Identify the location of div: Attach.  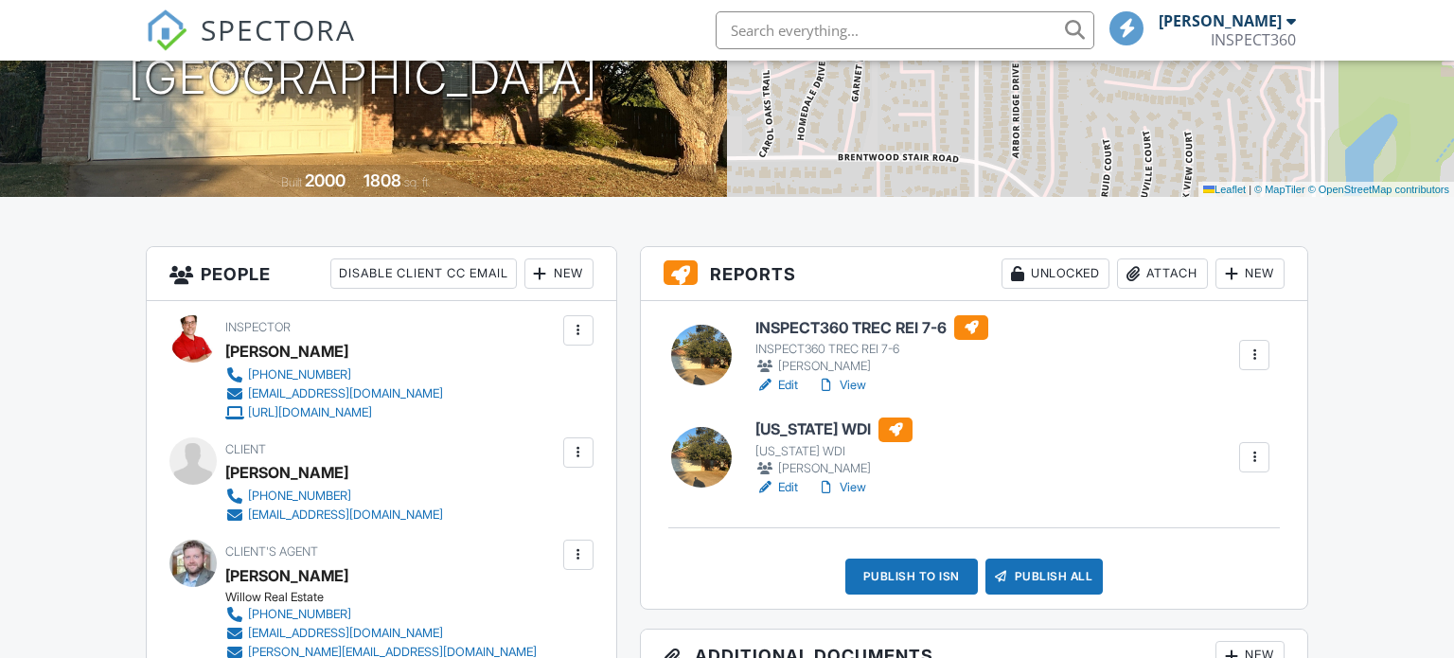
(1163, 274).